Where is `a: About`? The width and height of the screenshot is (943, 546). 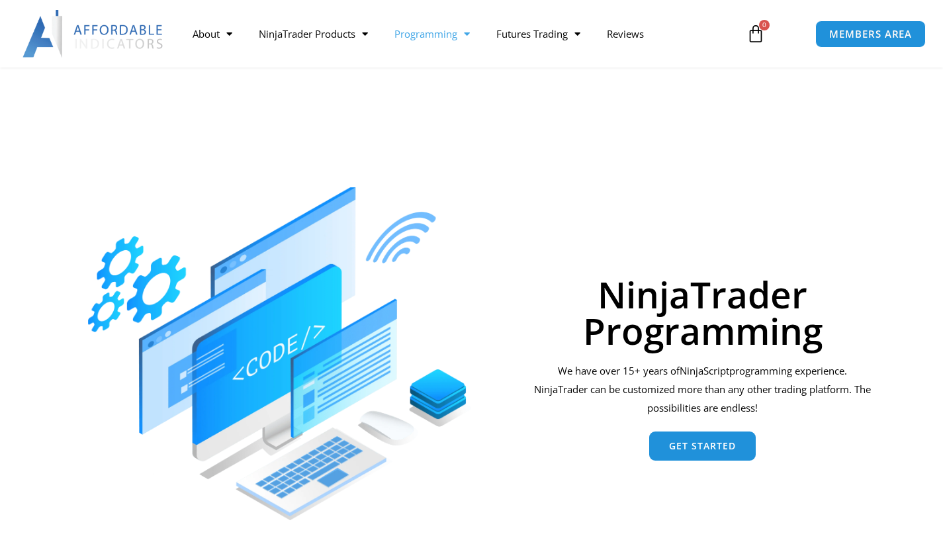
a: About is located at coordinates (212, 34).